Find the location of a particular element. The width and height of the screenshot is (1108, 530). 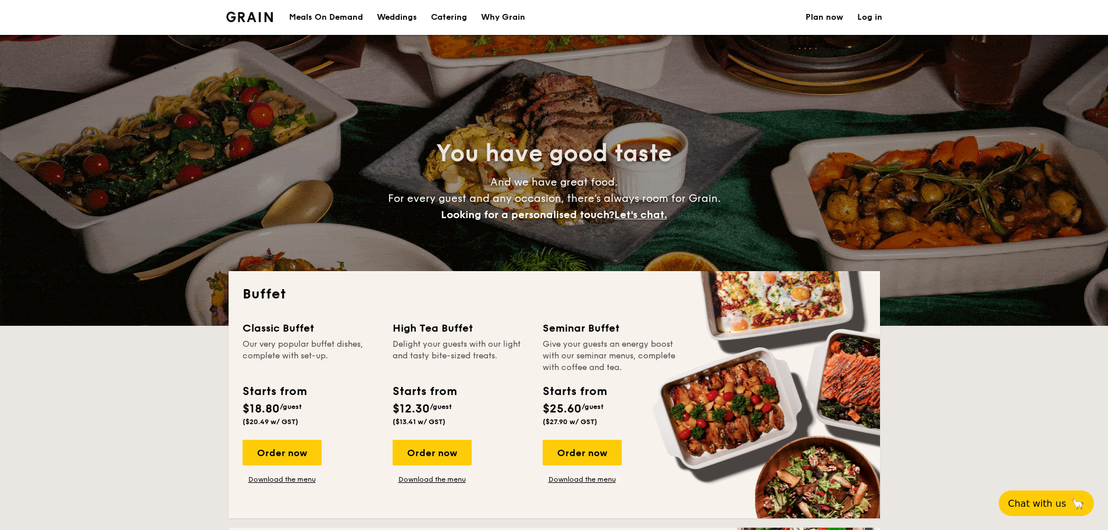

span: You have good taste is located at coordinates (554, 154).